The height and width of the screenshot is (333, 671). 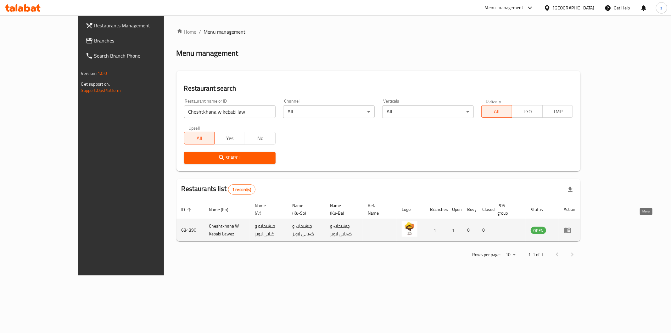 I want to click on span: Branches, so click(x=140, y=41).